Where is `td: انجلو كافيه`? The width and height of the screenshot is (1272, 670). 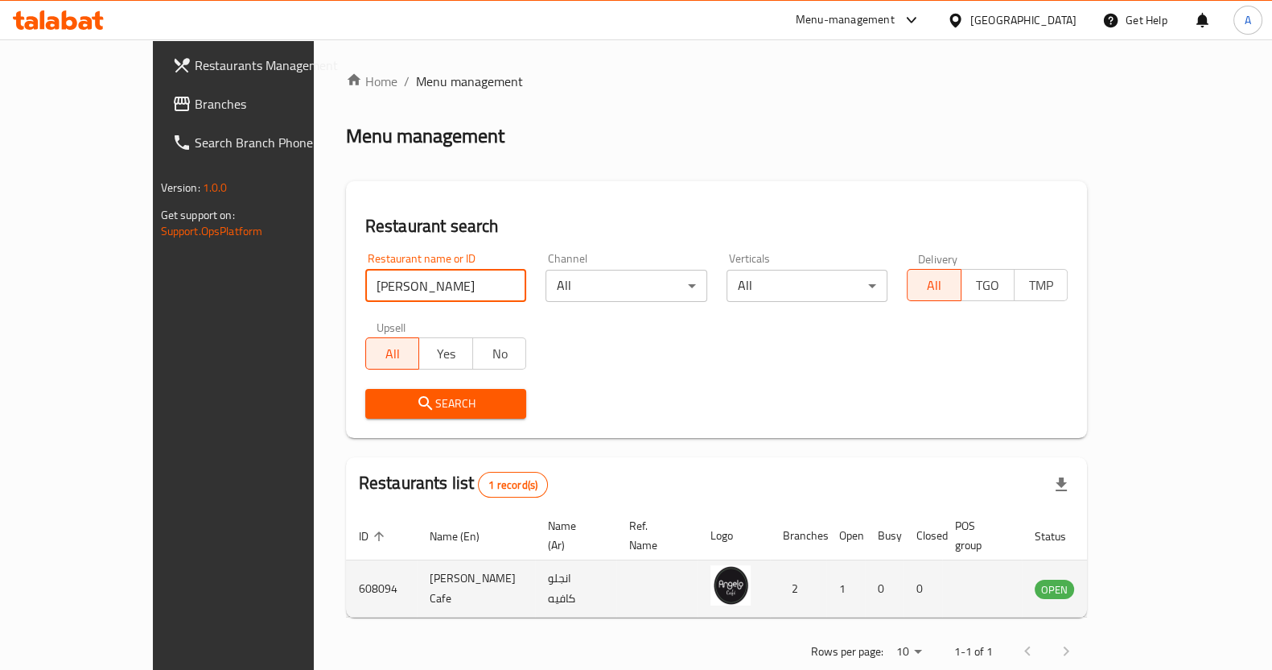
td: انجلو كافيه is located at coordinates (575, 588).